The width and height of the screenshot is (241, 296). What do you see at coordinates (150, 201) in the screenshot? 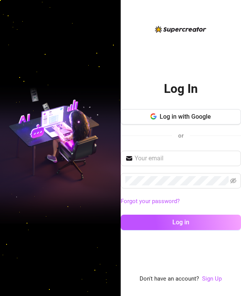
I see `a: Forgot your password?` at bounding box center [150, 201].